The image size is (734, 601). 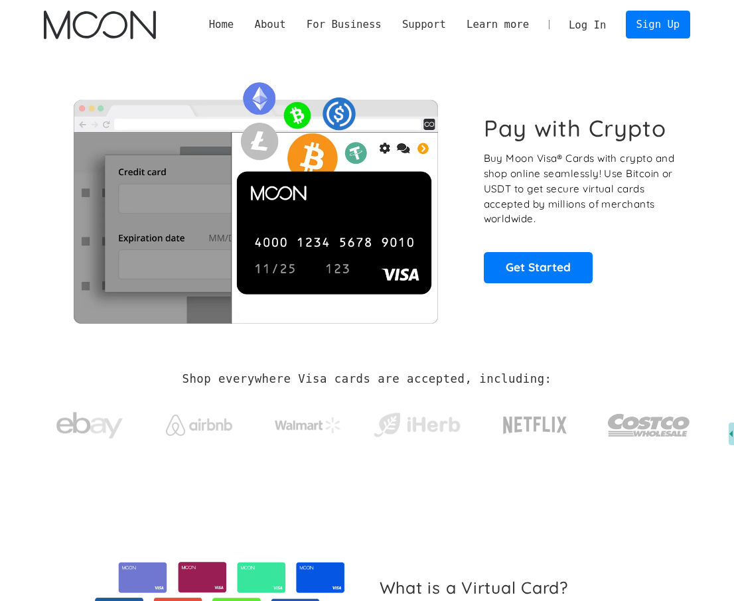 I want to click on img: iHerb, so click(x=417, y=425).